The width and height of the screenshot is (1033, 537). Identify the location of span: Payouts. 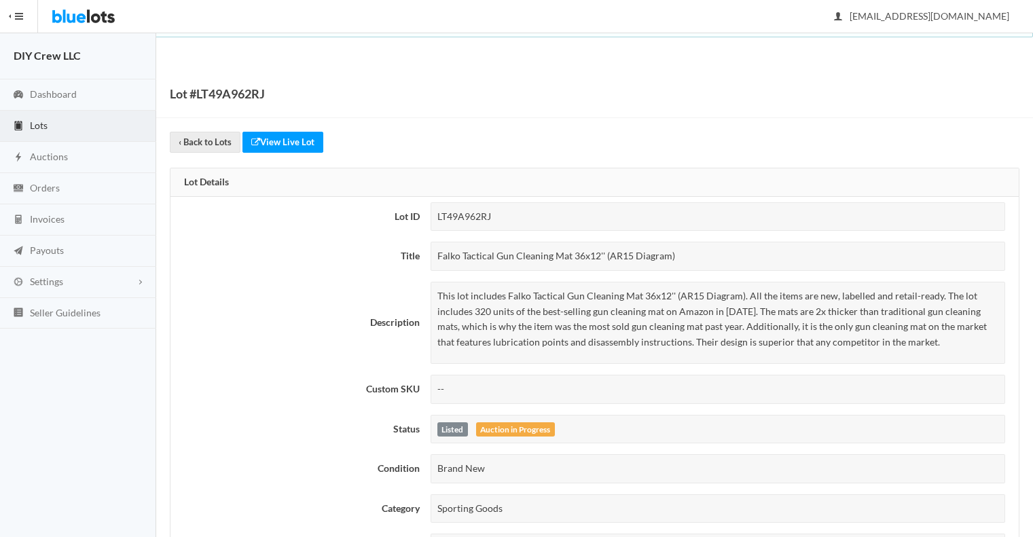
(47, 250).